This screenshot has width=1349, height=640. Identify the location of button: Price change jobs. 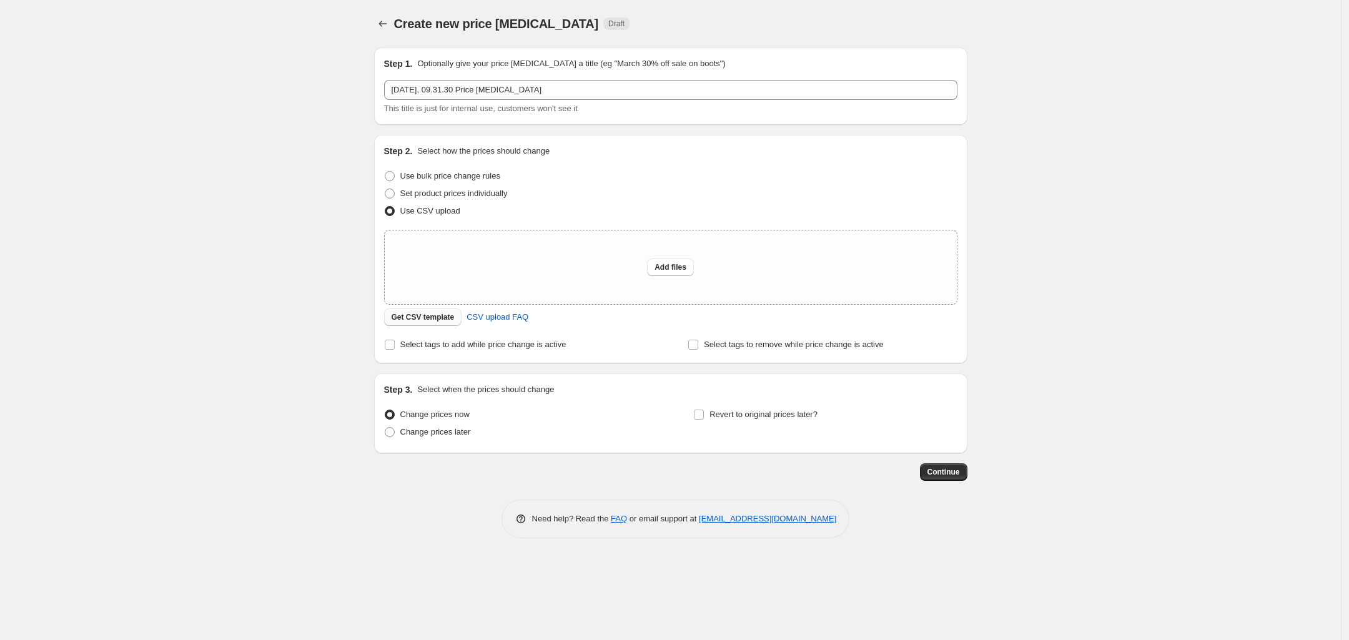
(383, 24).